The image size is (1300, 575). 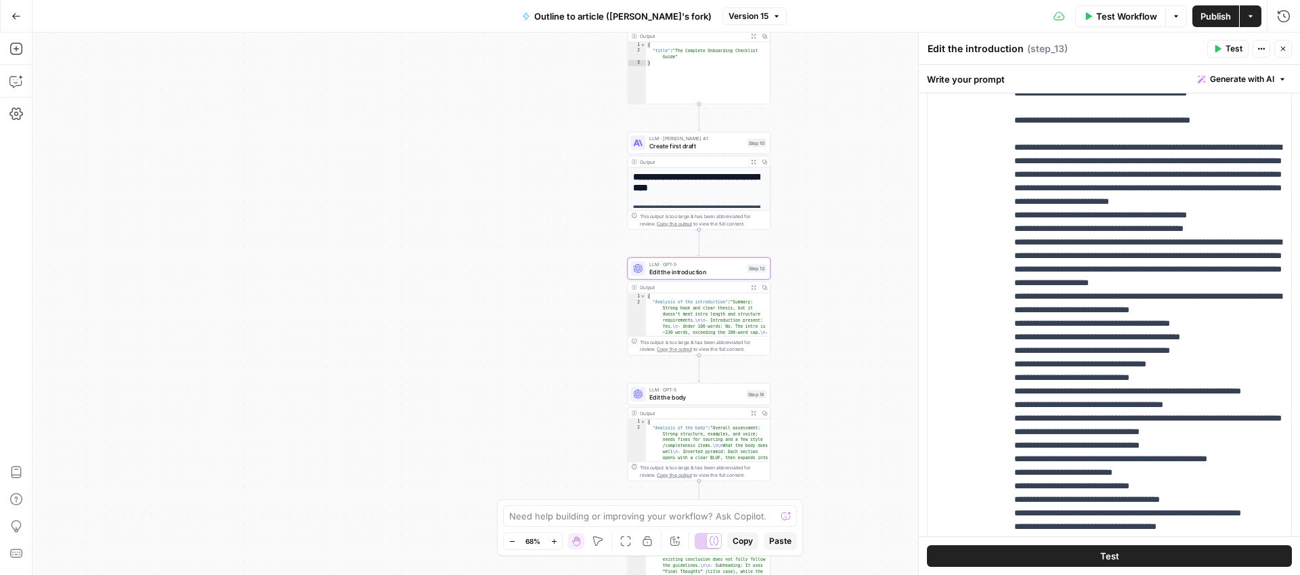 What do you see at coordinates (1120, 16) in the screenshot?
I see `button: Test Workflow` at bounding box center [1120, 16].